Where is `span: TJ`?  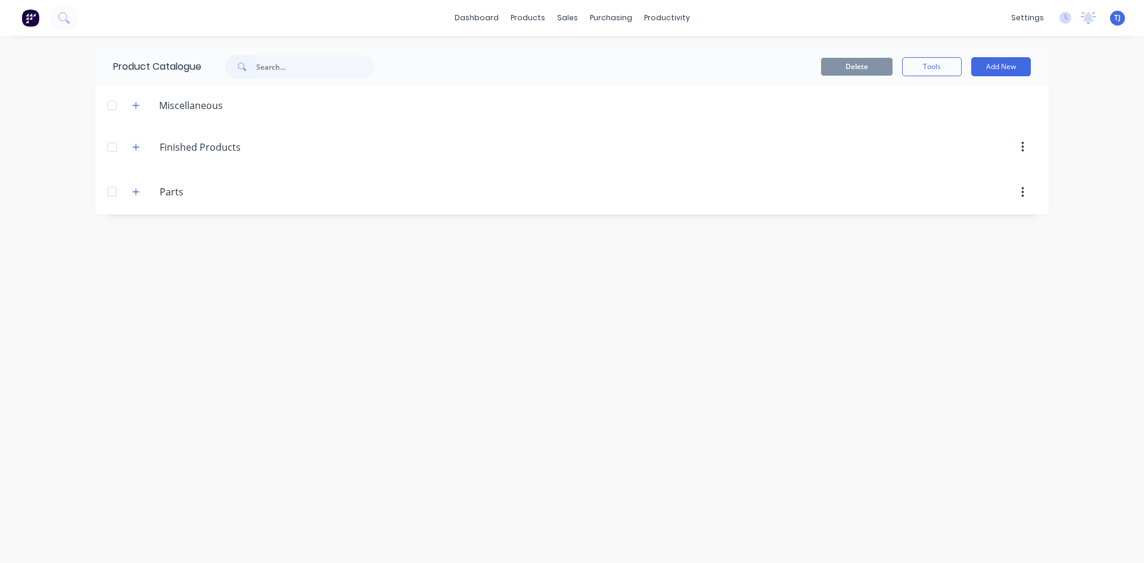
span: TJ is located at coordinates (1117, 18).